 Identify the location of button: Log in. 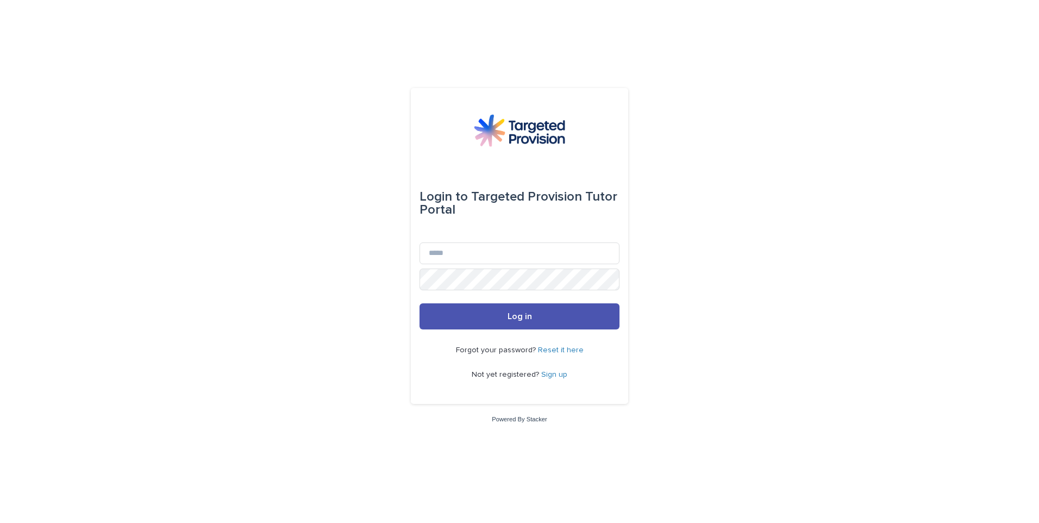
(519, 316).